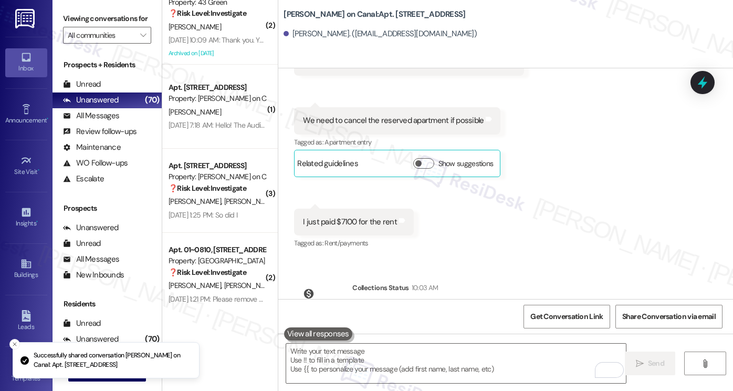 Image resolution: width=733 pixels, height=391 pixels. Describe the element at coordinates (107, 18) in the screenshot. I see `label: Viewing conversations for` at that location.